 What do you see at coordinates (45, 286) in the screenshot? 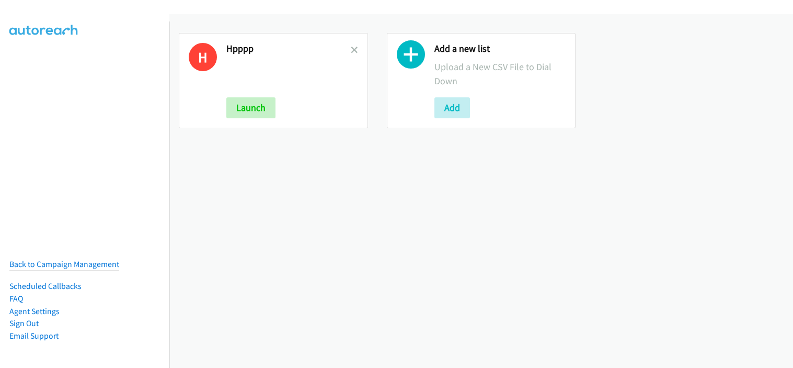
I see `a: Scheduled Callbacks` at bounding box center [45, 286].